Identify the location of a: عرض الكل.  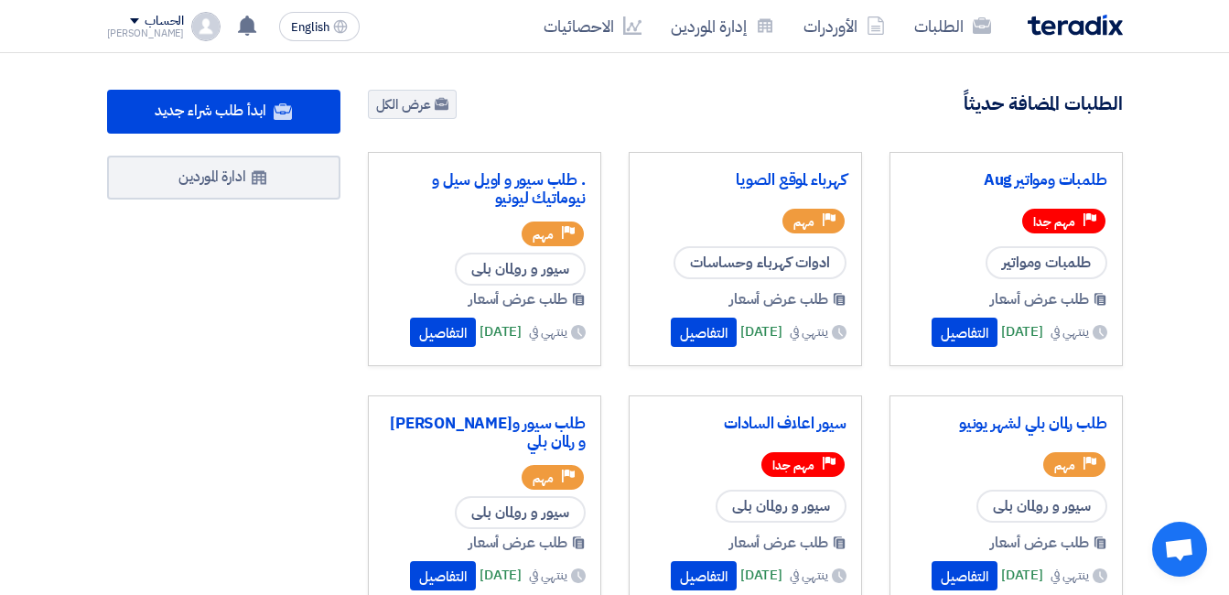
(412, 104).